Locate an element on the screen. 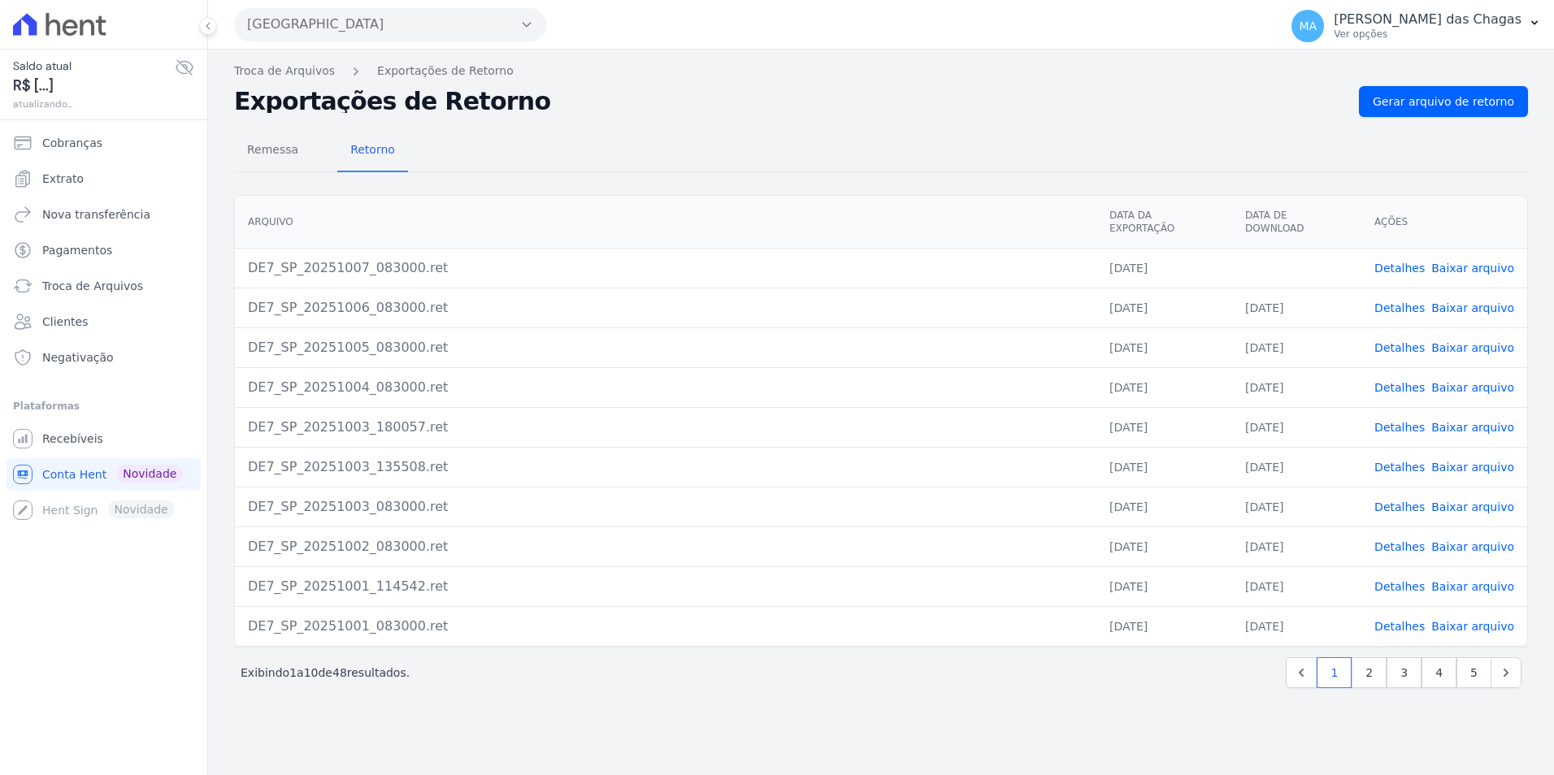 The image size is (1554, 775). a: Cobranças is located at coordinates (103, 143).